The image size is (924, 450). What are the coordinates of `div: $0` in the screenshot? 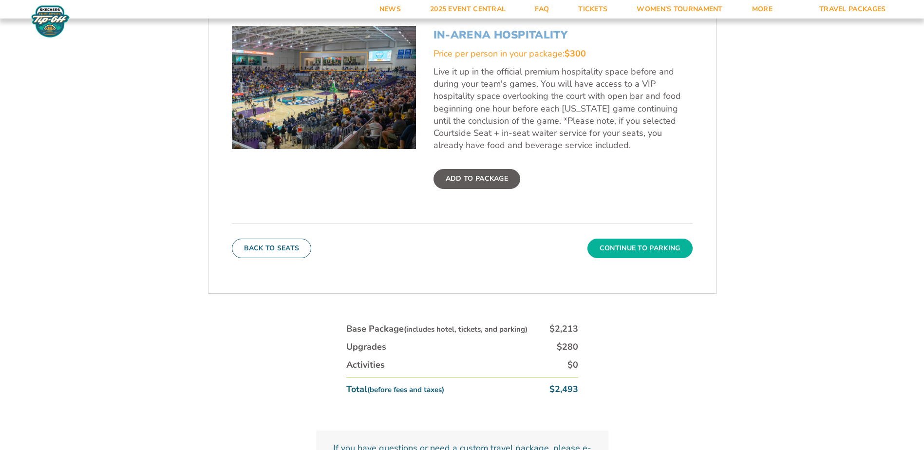 It's located at (573, 365).